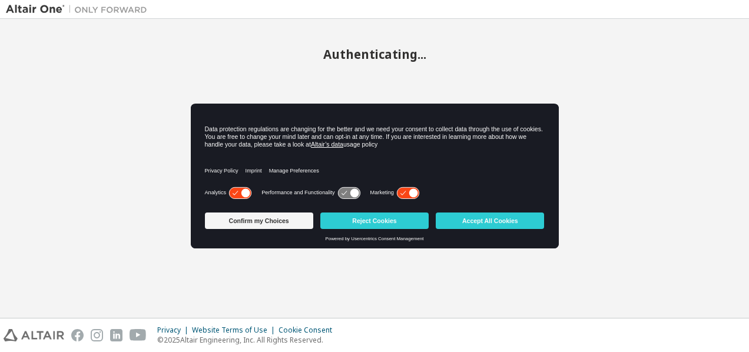 The height and width of the screenshot is (352, 749). I want to click on img: Altair One, so click(79, 9).